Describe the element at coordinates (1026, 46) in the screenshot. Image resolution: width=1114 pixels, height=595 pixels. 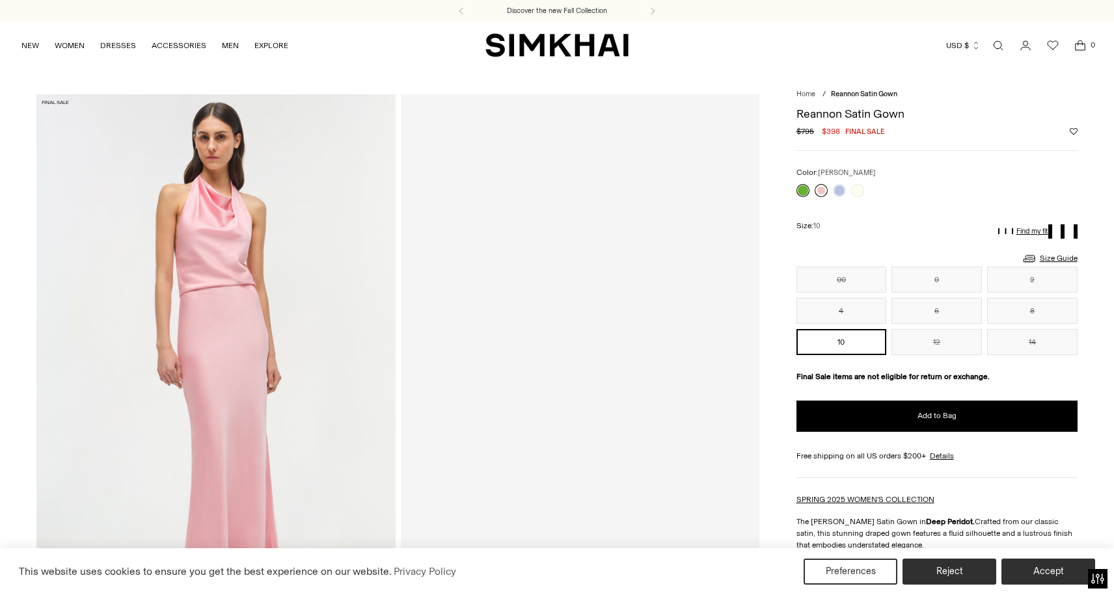
I see `a: Go to the account page` at that location.